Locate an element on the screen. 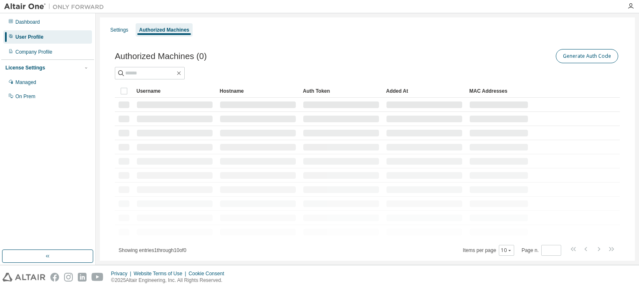 The width and height of the screenshot is (639, 289). div: Company Profile is located at coordinates (34, 52).